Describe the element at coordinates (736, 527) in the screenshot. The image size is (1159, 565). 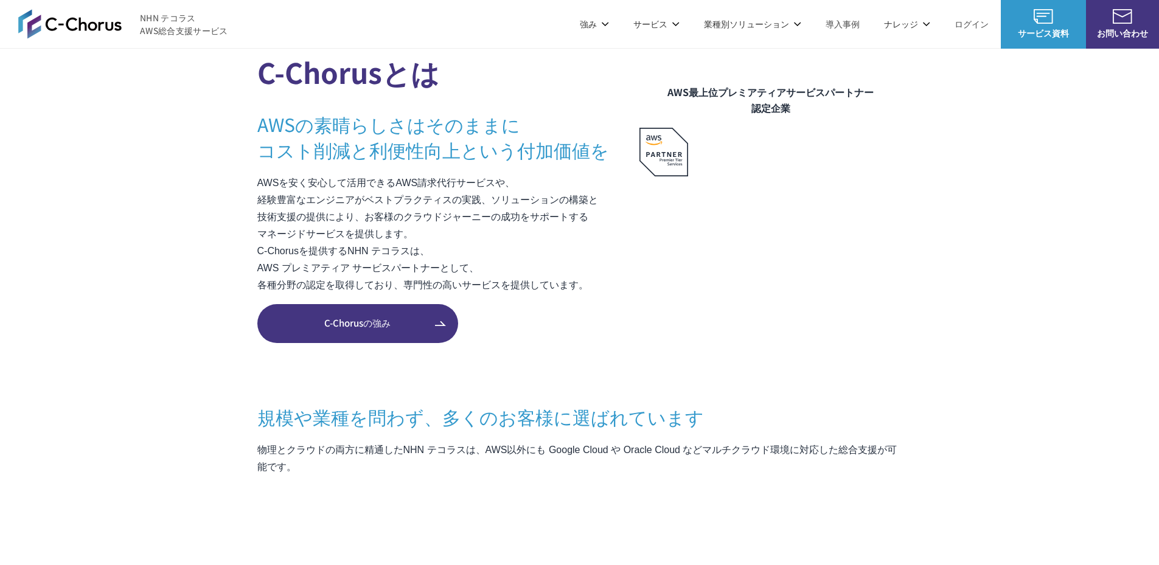
I see `img: 東京書籍` at that location.